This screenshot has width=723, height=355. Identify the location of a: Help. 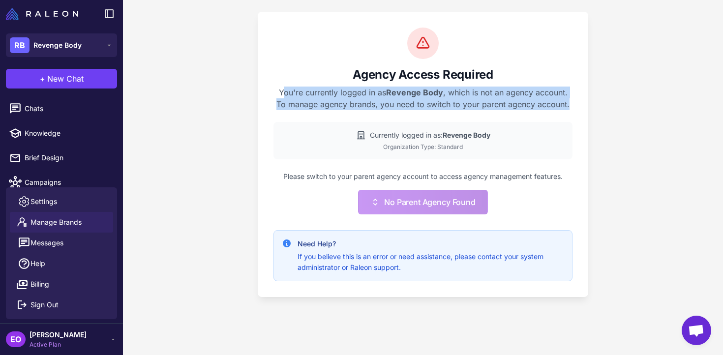
(61, 264).